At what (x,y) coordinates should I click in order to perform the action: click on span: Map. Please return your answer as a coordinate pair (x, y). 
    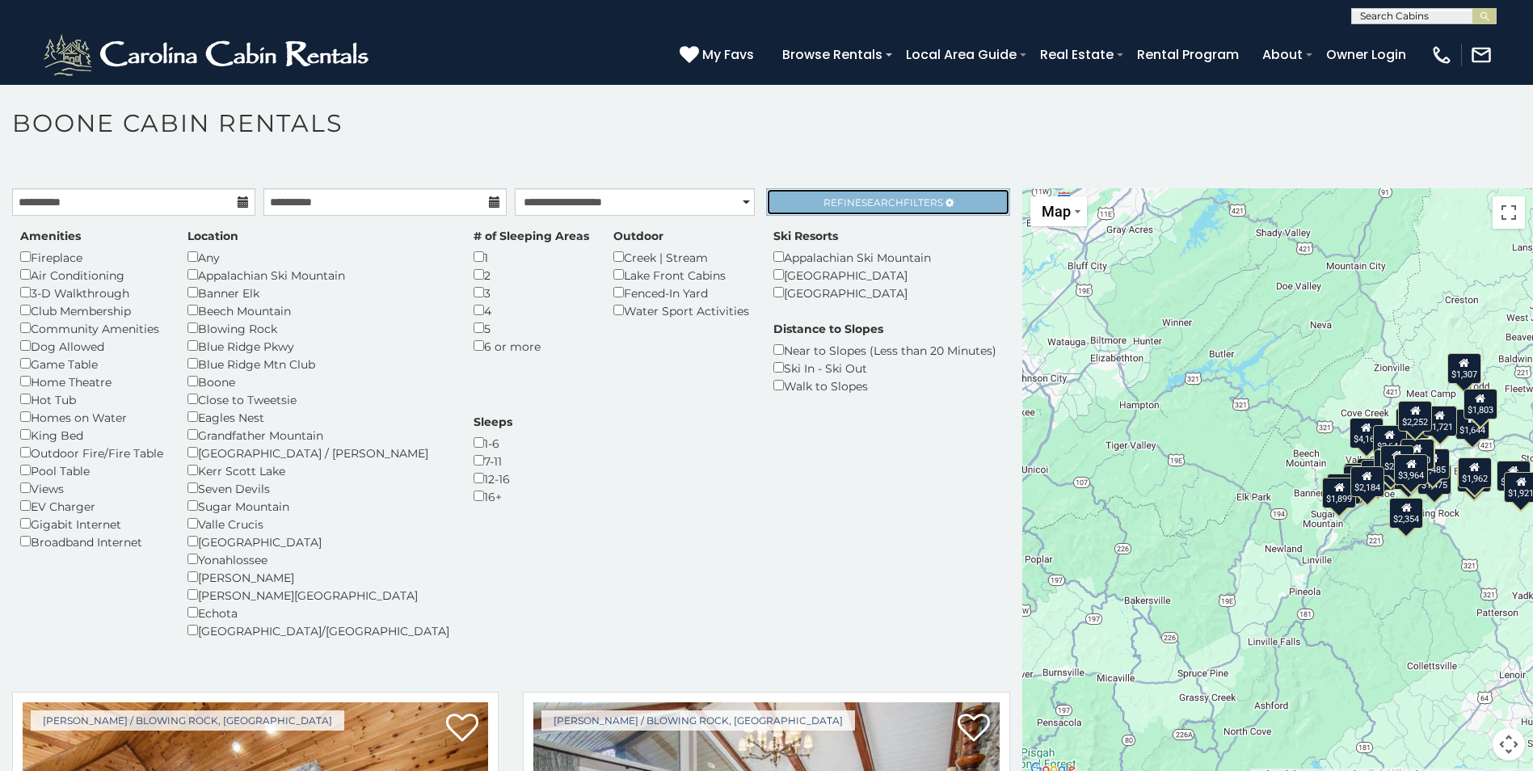
    Looking at the image, I should click on (1056, 211).